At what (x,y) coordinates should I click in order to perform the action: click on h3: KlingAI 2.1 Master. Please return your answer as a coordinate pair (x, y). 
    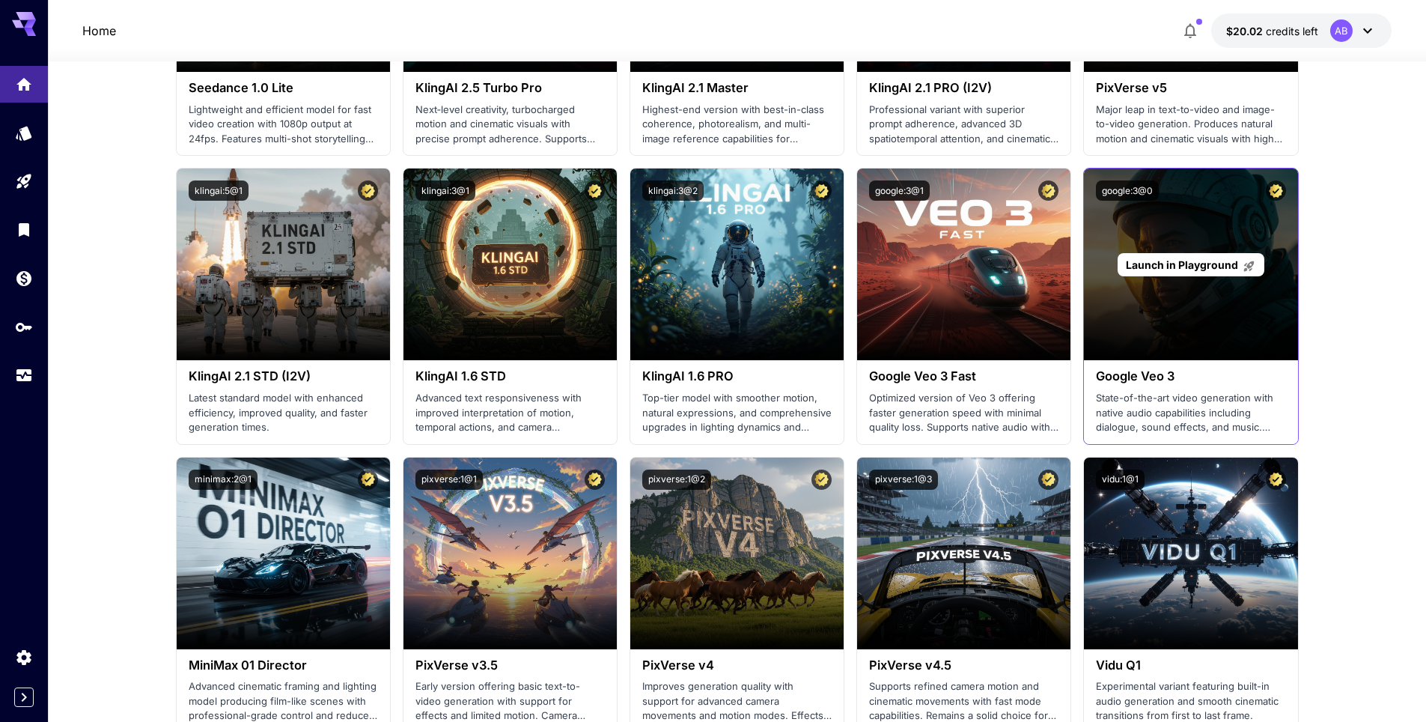
    Looking at the image, I should click on (737, 88).